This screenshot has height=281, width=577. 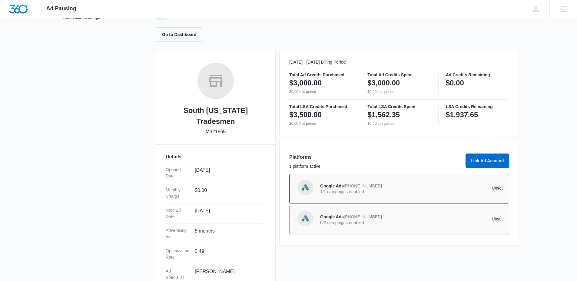 What do you see at coordinates (376, 166) in the screenshot?
I see `p: 1 platform active` at bounding box center [376, 166].